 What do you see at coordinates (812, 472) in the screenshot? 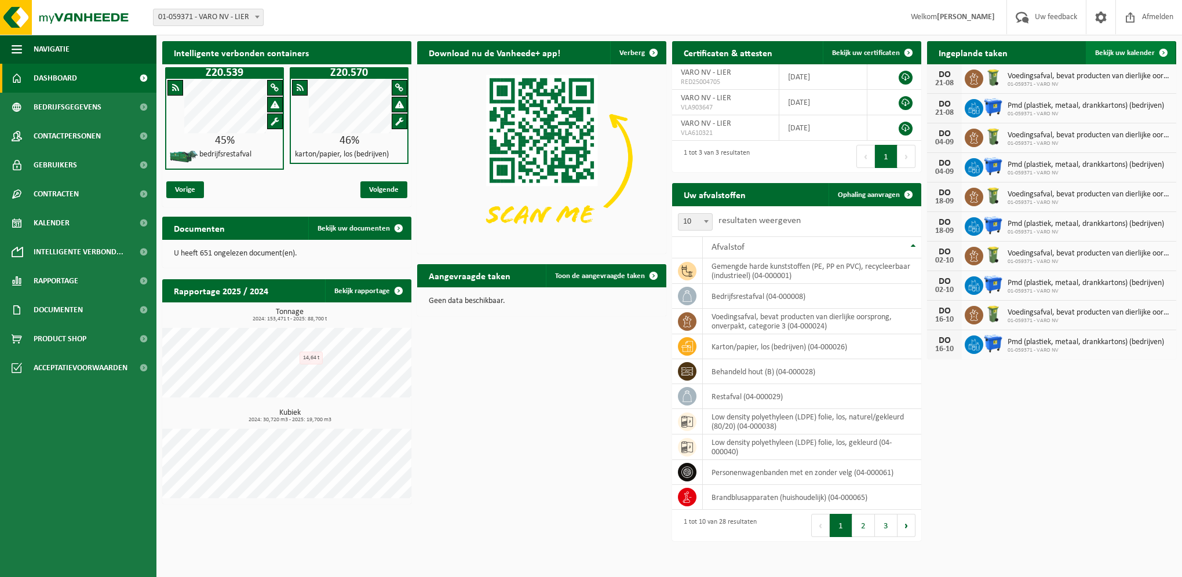
I see `td: personenwagenbanden met en zonder velg (04-000061)` at bounding box center [812, 472].